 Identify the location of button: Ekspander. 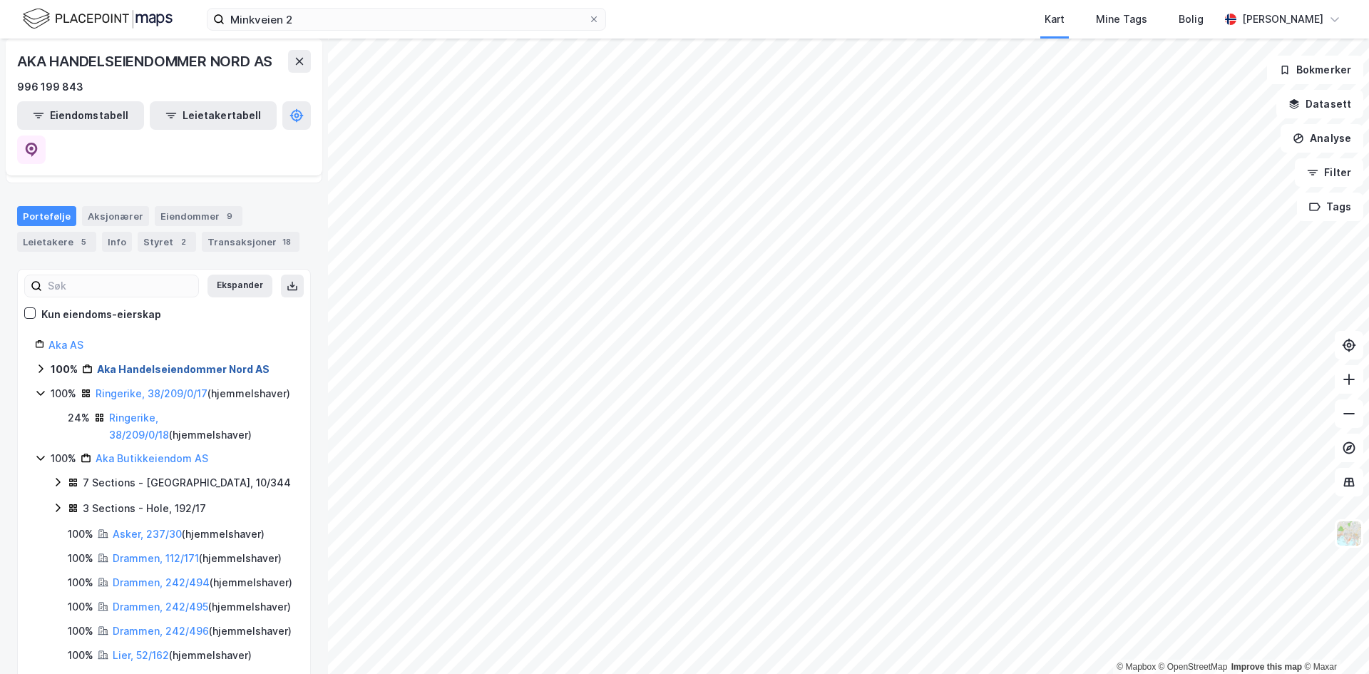
(240, 286).